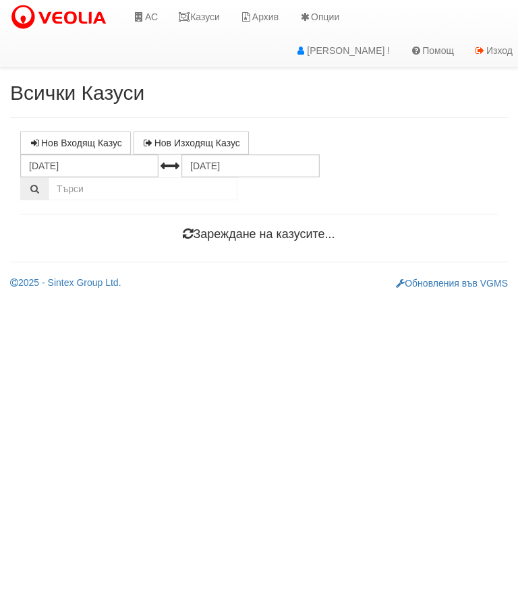  Describe the element at coordinates (65, 282) in the screenshot. I see `a: 2025 - Sintex Group Ltd.` at that location.